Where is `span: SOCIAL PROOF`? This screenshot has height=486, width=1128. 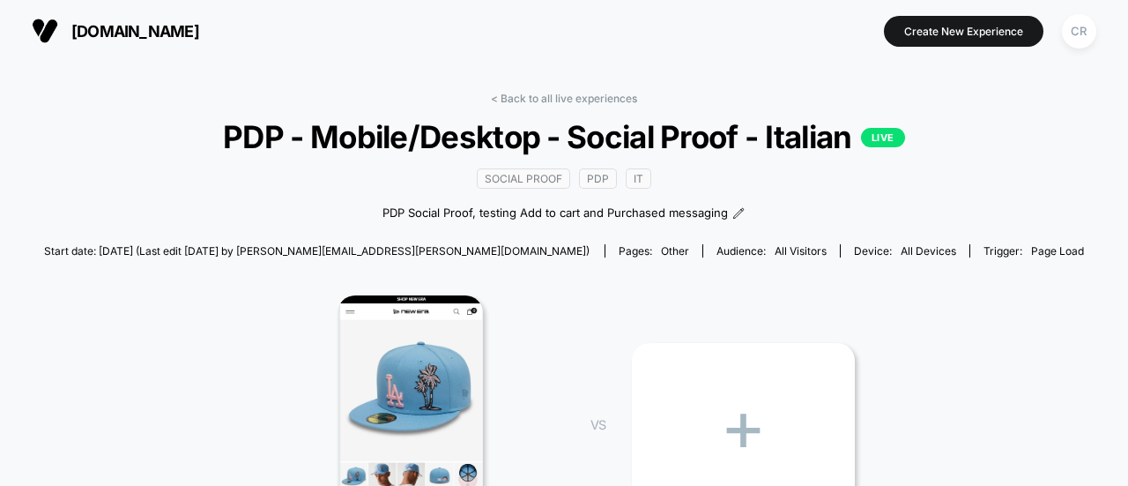
span: SOCIAL PROOF is located at coordinates (524, 178).